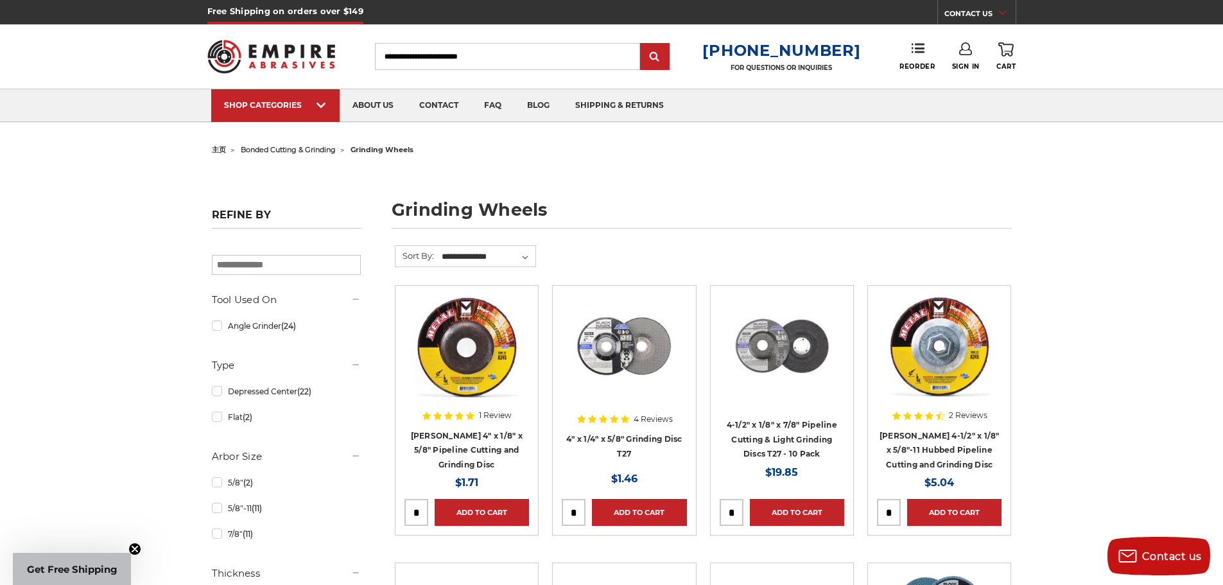 This screenshot has height=585, width=1223. What do you see at coordinates (1171, 556) in the screenshot?
I see `span: Contact us` at bounding box center [1171, 556].